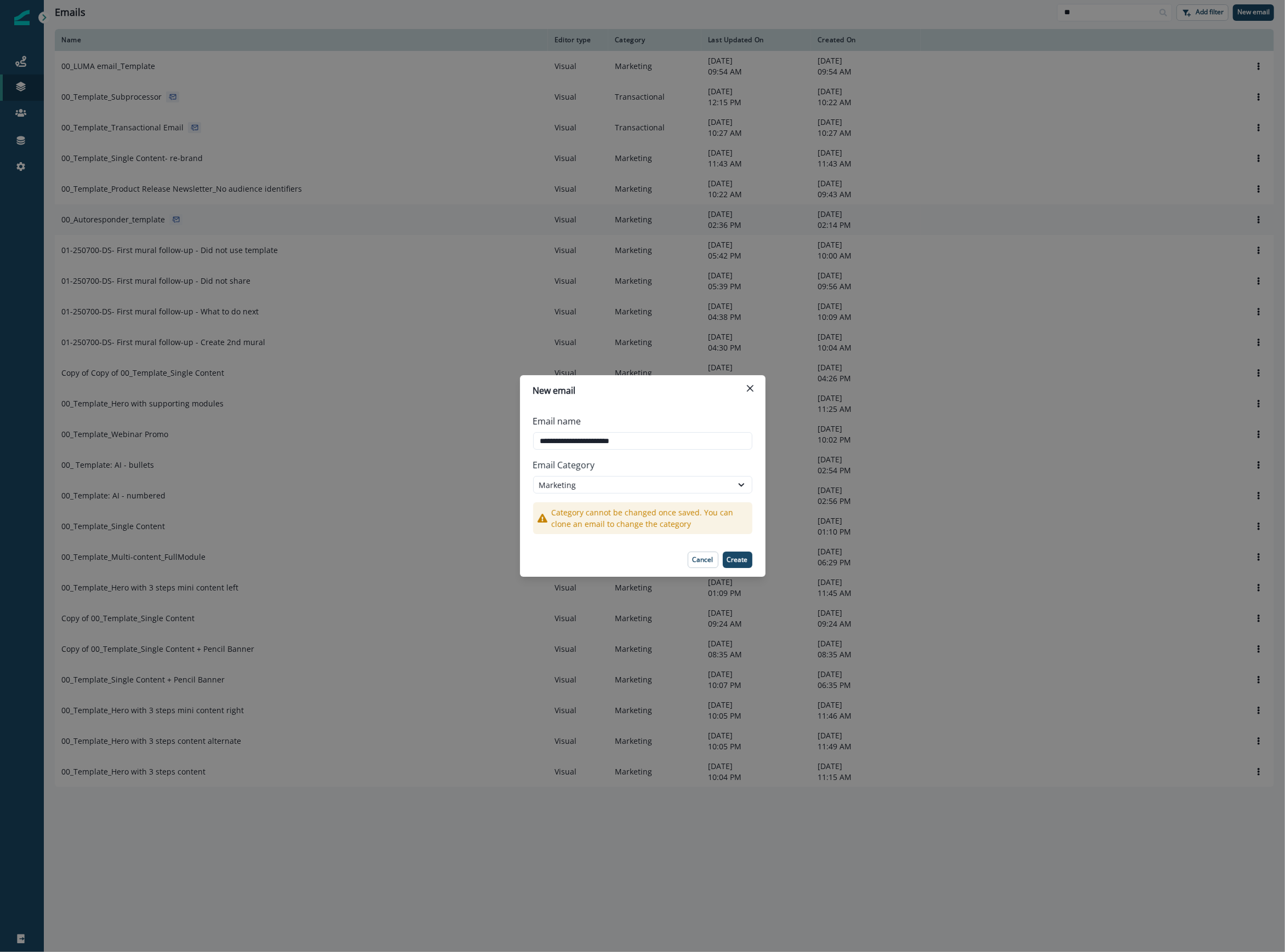 This screenshot has width=1285, height=952. Describe the element at coordinates (737, 560) in the screenshot. I see `button: Create` at that location.